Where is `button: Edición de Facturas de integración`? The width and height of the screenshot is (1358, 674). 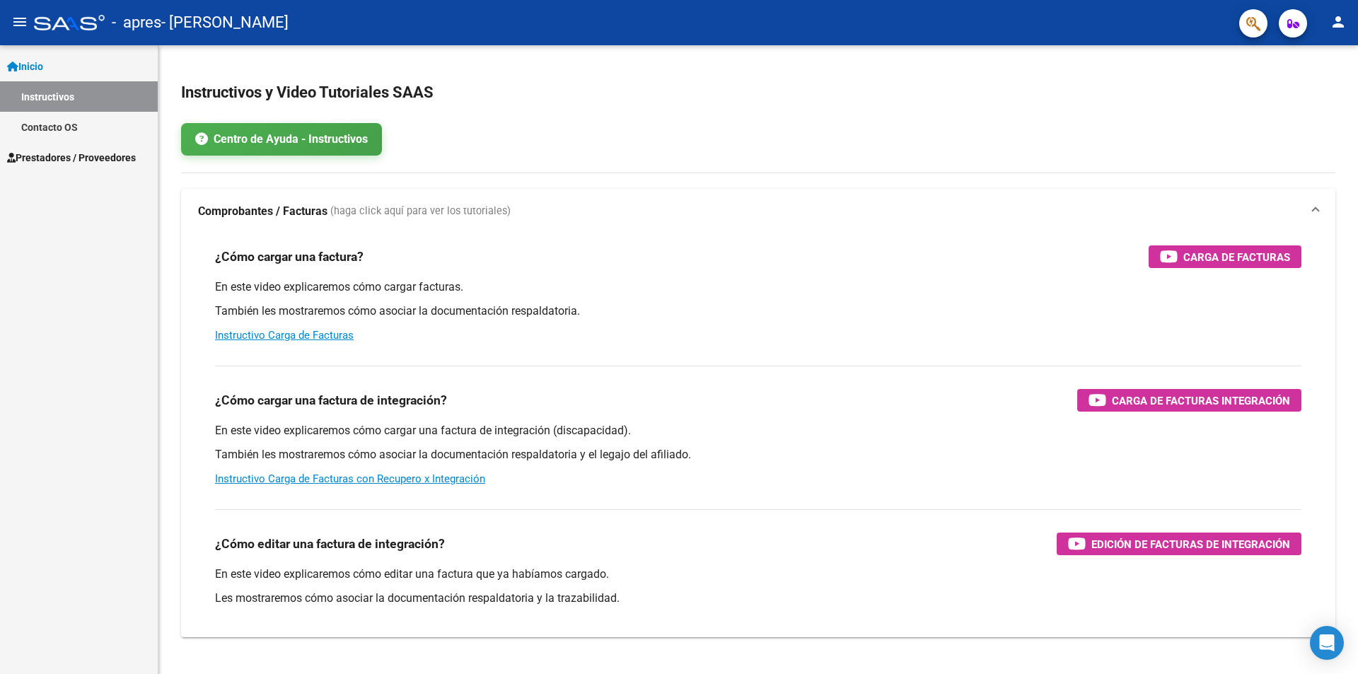
button: Edición de Facturas de integración is located at coordinates (1179, 544).